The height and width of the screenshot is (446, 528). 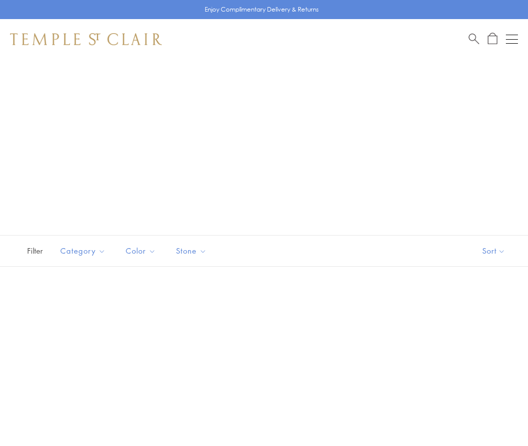 I want to click on button: Open navigation, so click(x=512, y=39).